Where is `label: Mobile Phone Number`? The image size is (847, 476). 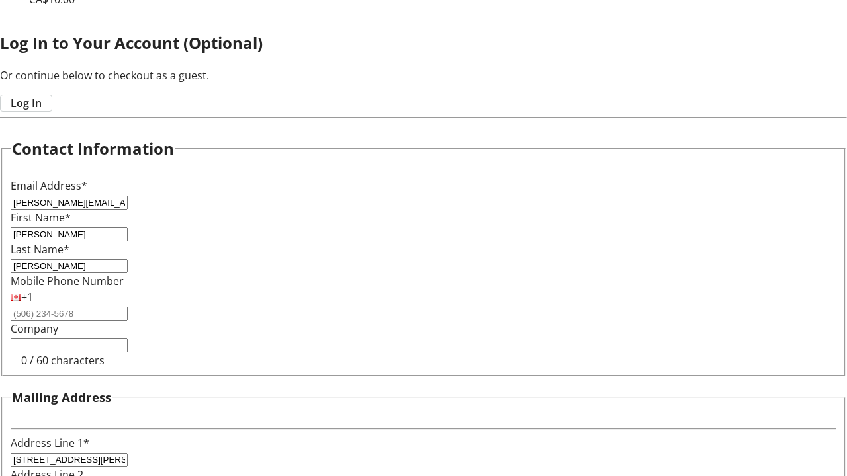
label: Mobile Phone Number is located at coordinates (67, 281).